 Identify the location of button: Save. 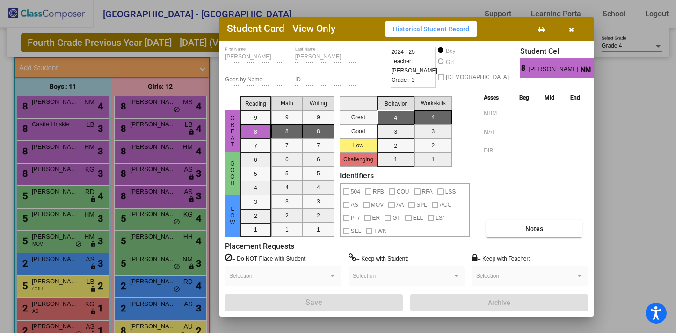
(314, 303).